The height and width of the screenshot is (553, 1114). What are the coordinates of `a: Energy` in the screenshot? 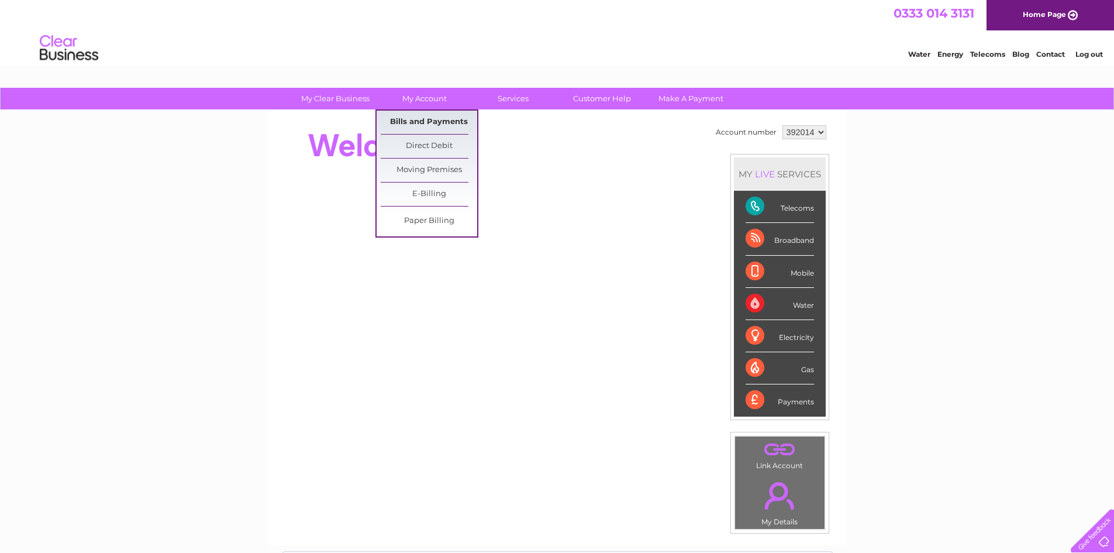 It's located at (950, 54).